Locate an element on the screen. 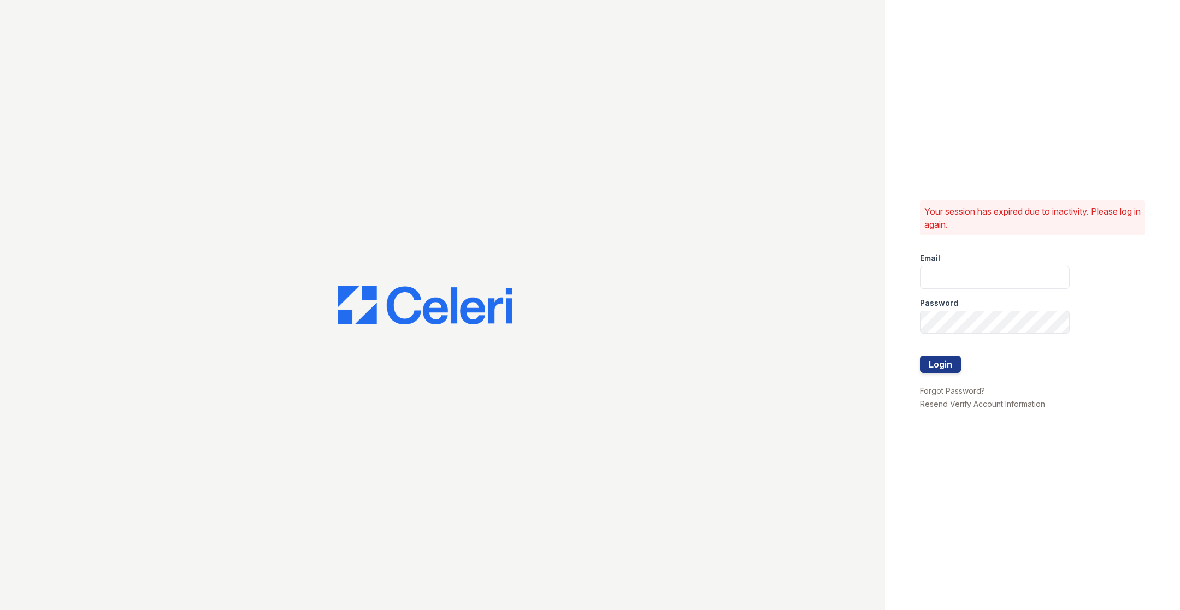  button: Login is located at coordinates (940, 364).